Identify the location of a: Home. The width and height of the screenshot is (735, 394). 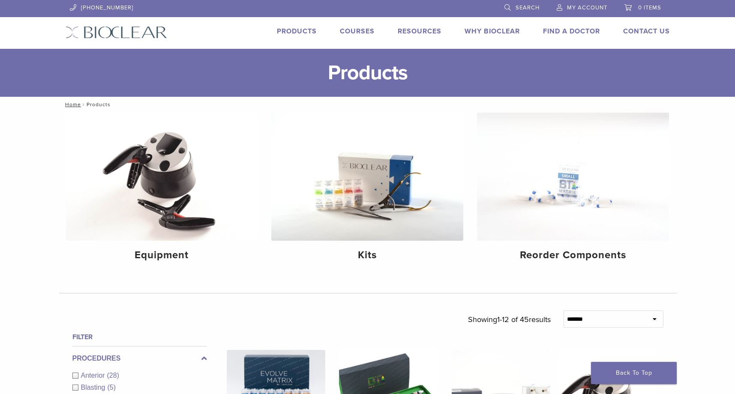
(72, 105).